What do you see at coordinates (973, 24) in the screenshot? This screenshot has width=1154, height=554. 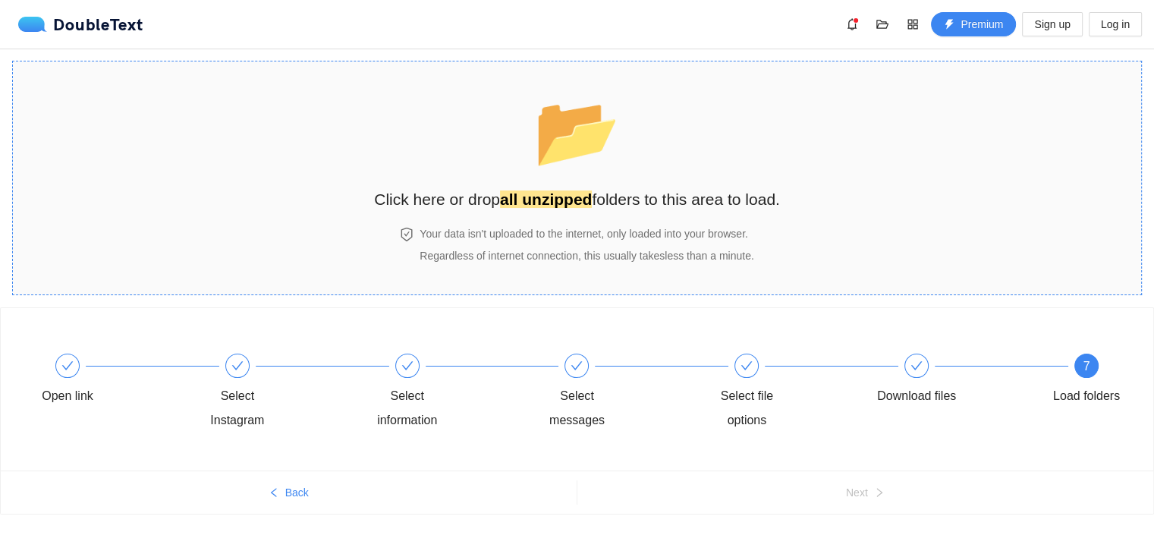 I see `button: thunderboltPremium` at bounding box center [973, 24].